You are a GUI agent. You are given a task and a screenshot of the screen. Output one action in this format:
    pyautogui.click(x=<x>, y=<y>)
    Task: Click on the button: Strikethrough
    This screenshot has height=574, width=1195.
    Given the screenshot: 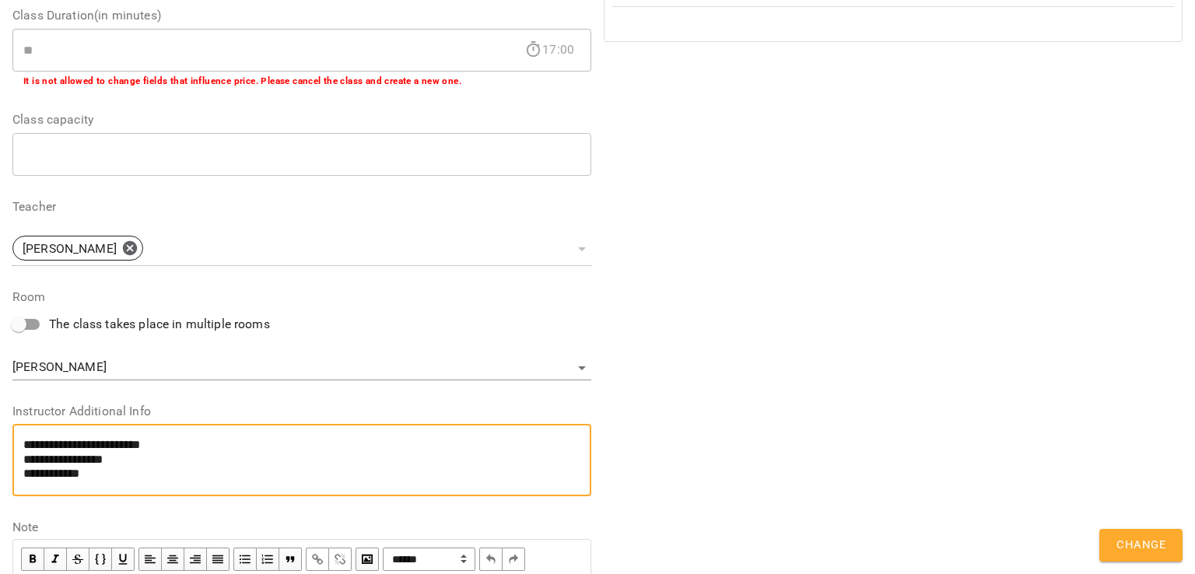 What is the action you would take?
    pyautogui.click(x=78, y=559)
    